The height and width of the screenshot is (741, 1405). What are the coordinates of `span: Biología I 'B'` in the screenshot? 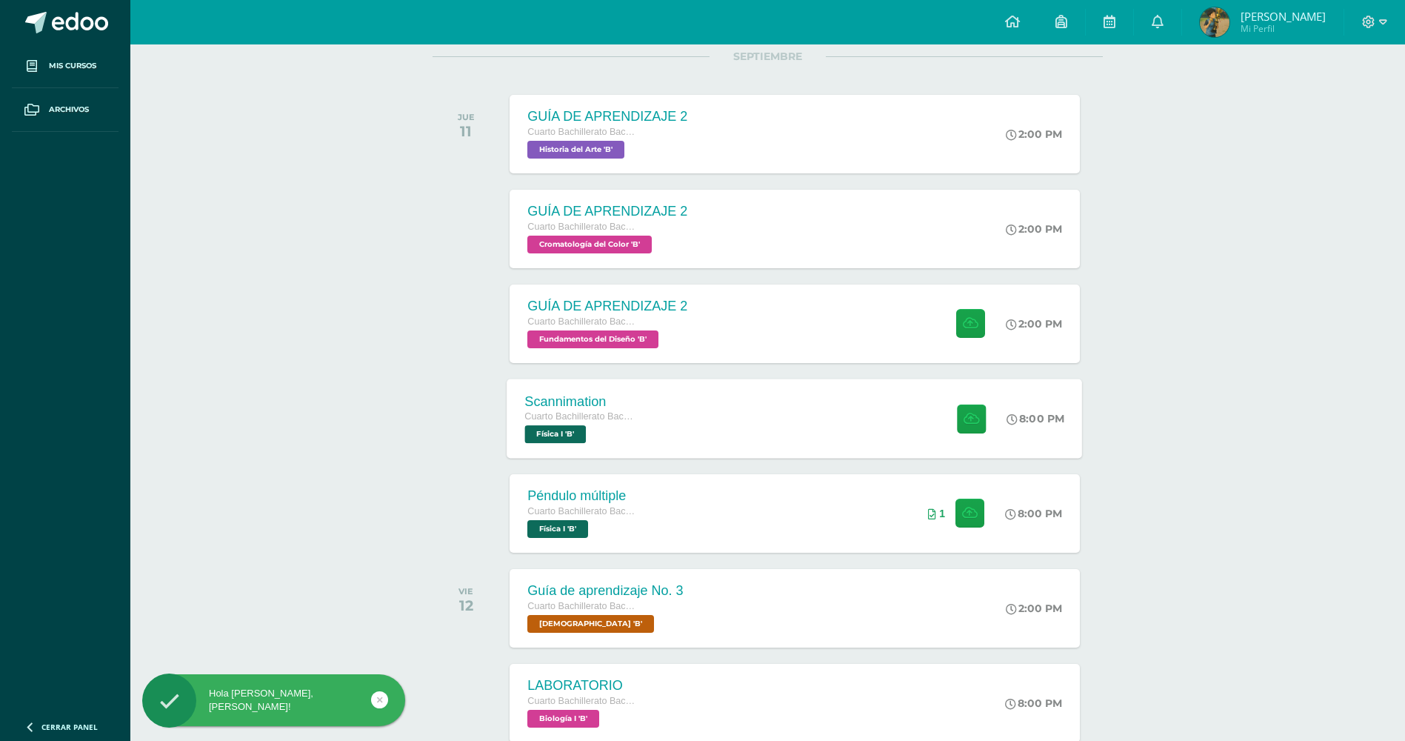 It's located at (563, 719).